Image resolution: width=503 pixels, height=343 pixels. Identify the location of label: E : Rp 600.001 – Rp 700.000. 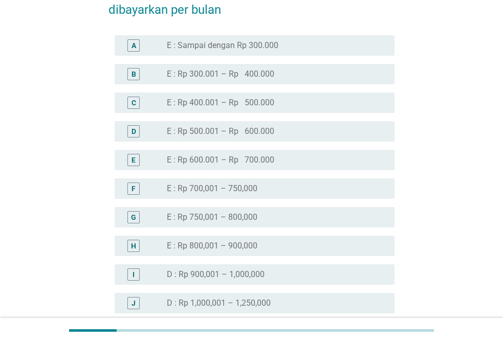
(221, 160).